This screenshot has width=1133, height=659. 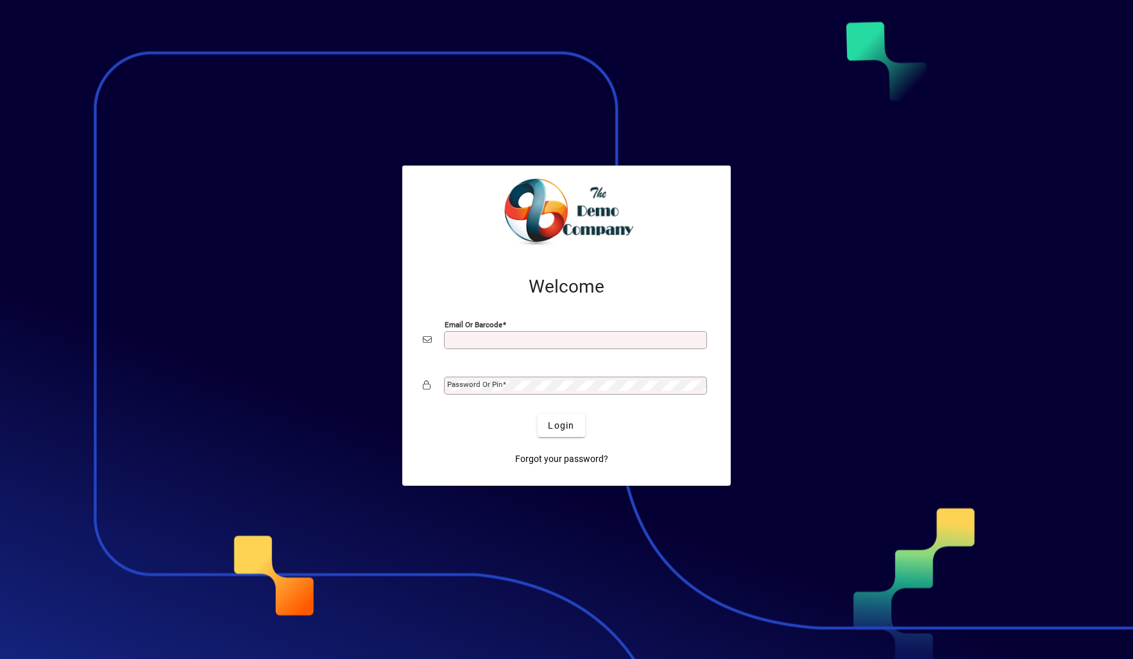 What do you see at coordinates (561, 425) in the screenshot?
I see `button: Login` at bounding box center [561, 425].